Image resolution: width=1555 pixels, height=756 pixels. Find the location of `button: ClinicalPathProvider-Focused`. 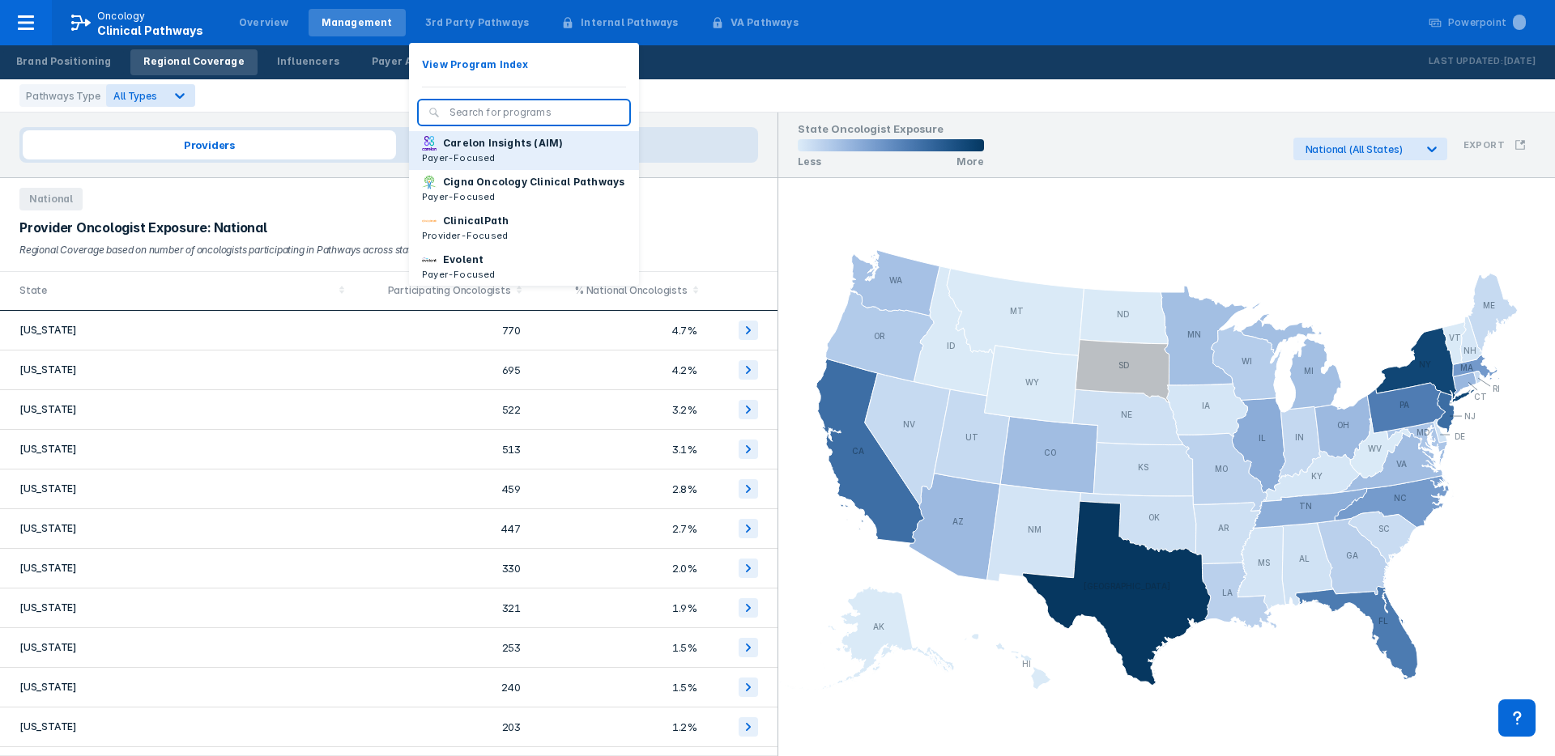

button: ClinicalPathProvider-Focused is located at coordinates (524, 228).